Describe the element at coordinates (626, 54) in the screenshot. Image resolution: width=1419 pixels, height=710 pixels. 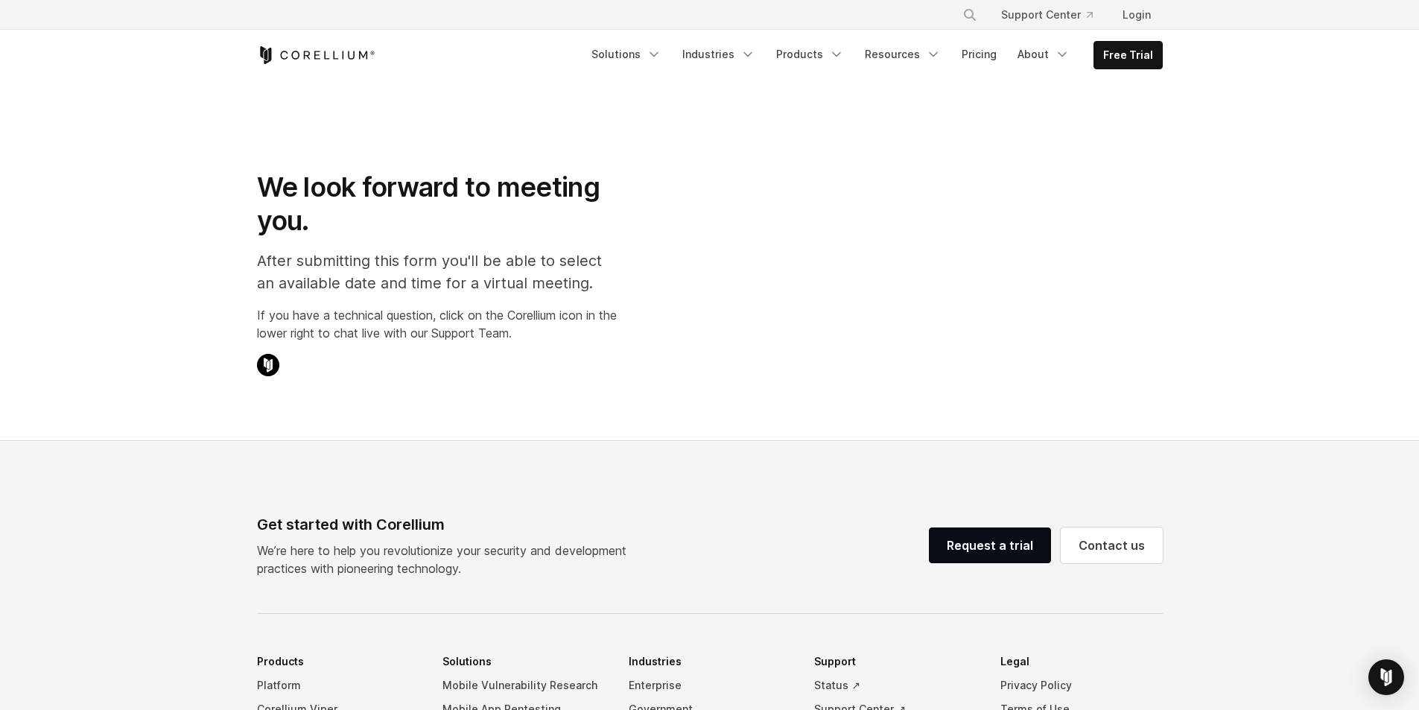
I see `a: Solutions` at that location.